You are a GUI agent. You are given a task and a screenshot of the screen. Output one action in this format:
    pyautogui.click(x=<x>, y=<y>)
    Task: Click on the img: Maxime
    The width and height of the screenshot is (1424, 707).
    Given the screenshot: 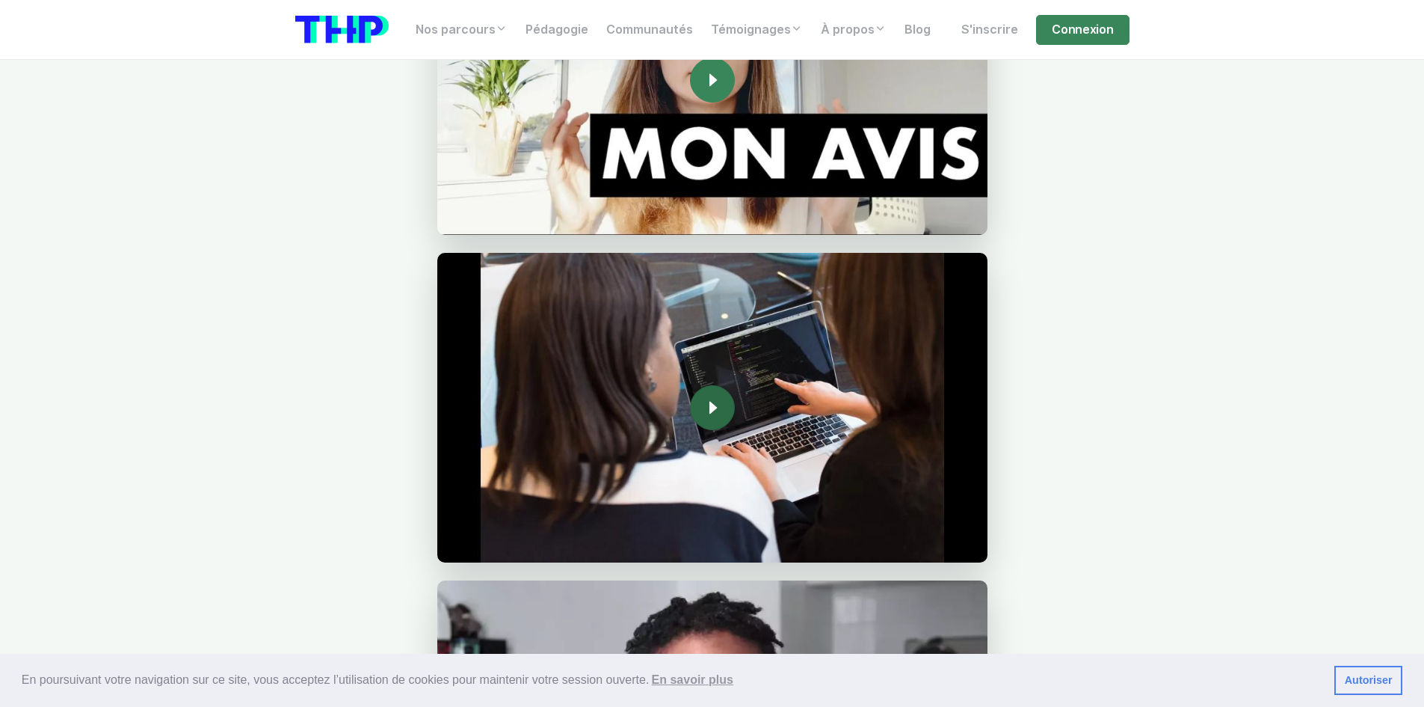 What is the action you would take?
    pyautogui.click(x=713, y=407)
    